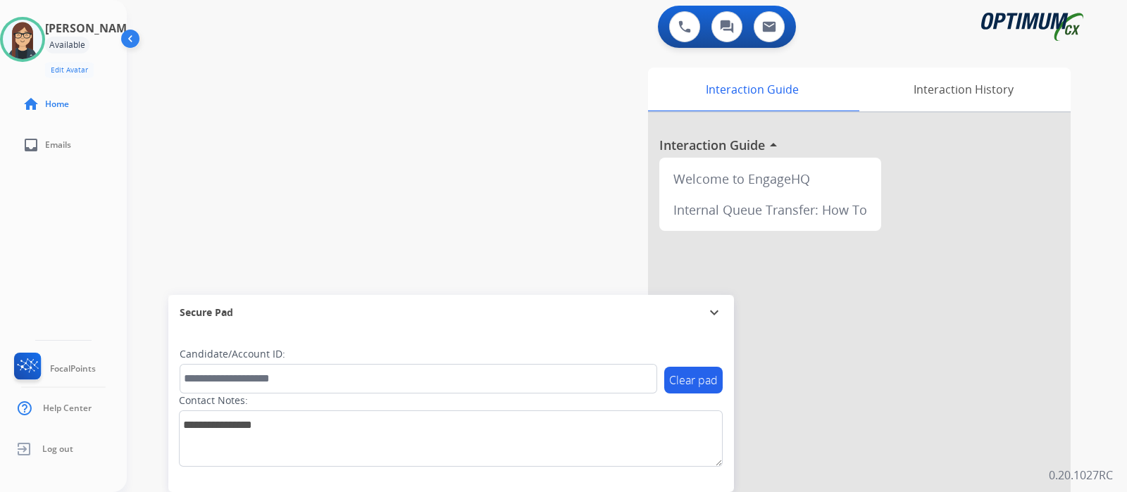 The image size is (1127, 492). I want to click on div: Internal Queue Transfer: How To, so click(770, 210).